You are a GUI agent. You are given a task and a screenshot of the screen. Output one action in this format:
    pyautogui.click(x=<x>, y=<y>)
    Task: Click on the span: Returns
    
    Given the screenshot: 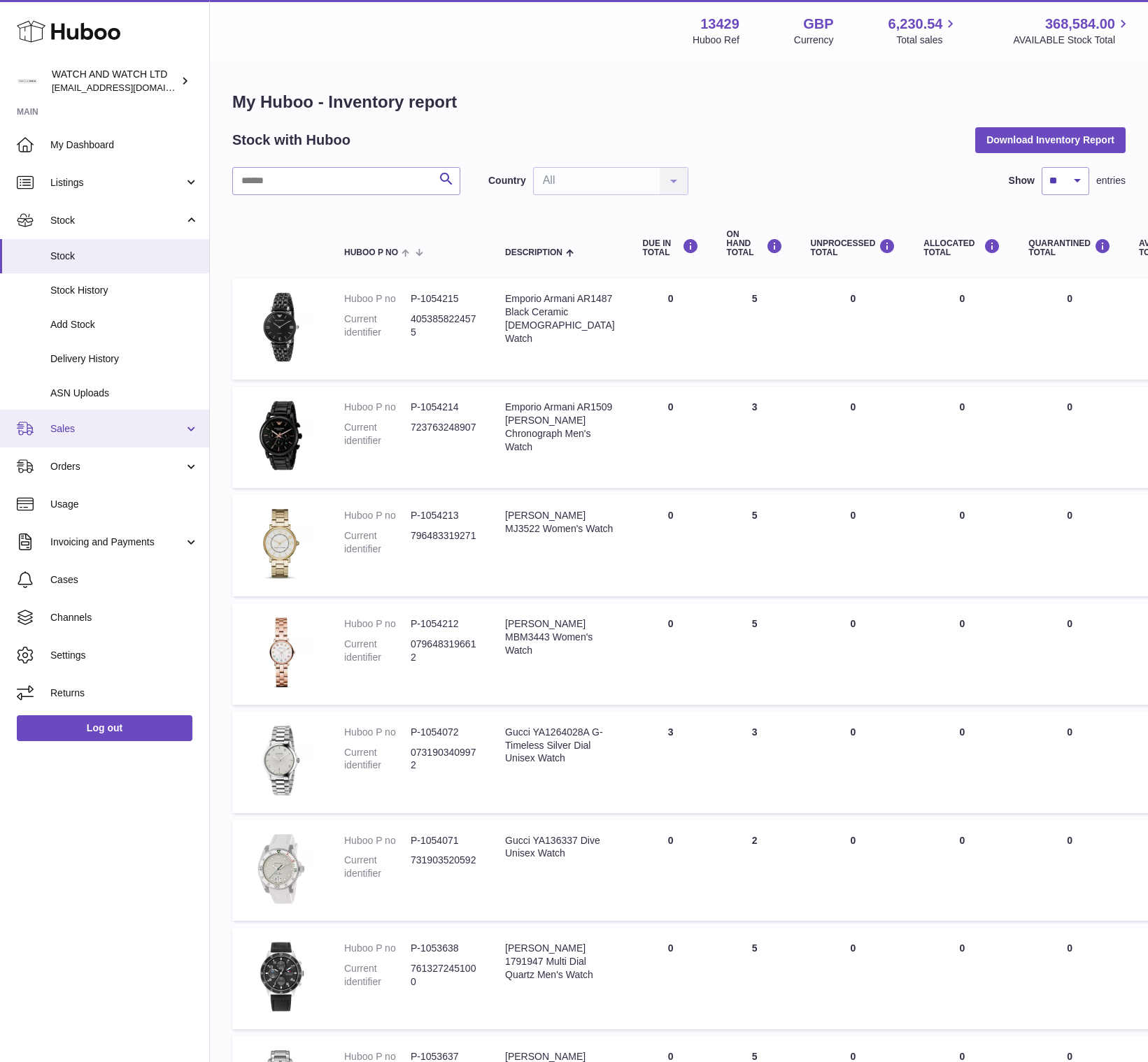 What is the action you would take?
    pyautogui.click(x=125, y=693)
    